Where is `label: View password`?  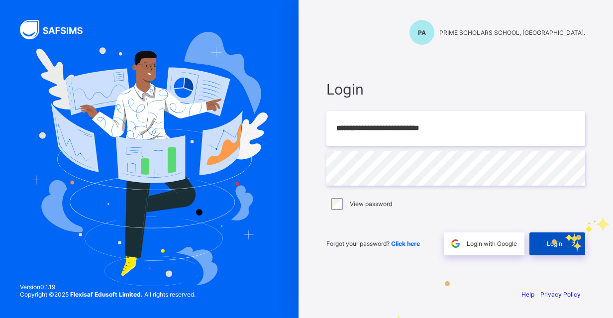 label: View password is located at coordinates (371, 203).